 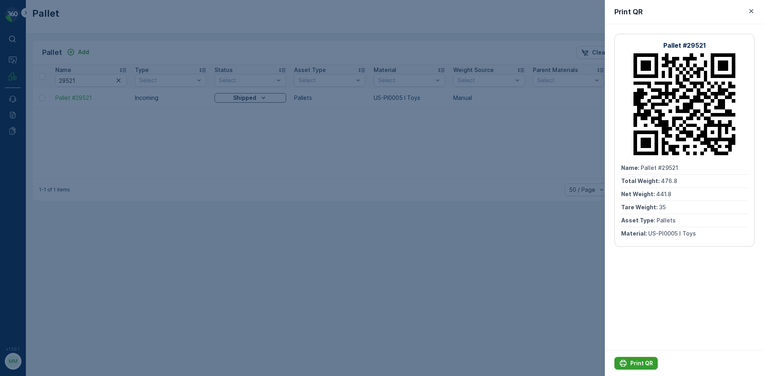 I want to click on button: Print QR, so click(x=636, y=363).